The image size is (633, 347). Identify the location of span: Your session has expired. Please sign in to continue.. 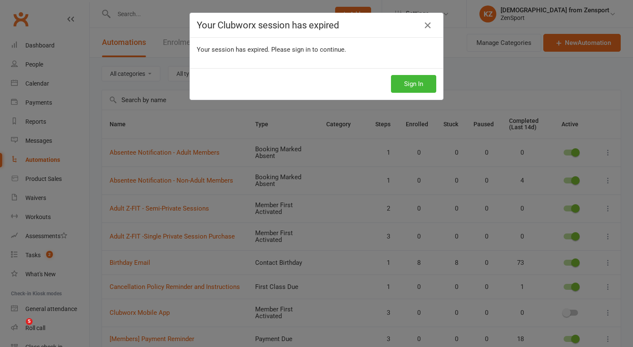
(271, 50).